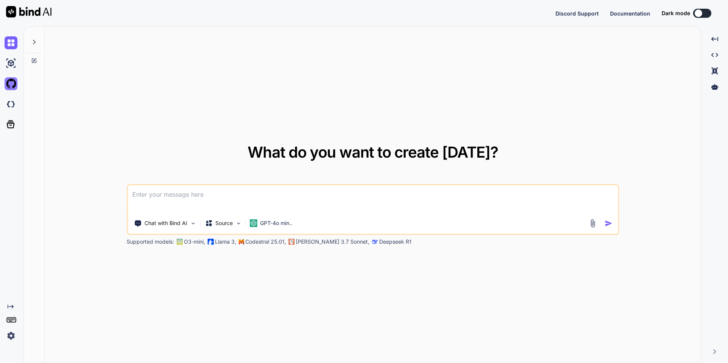 This screenshot has width=728, height=363. What do you see at coordinates (577, 13) in the screenshot?
I see `span: Discord Support` at bounding box center [577, 13].